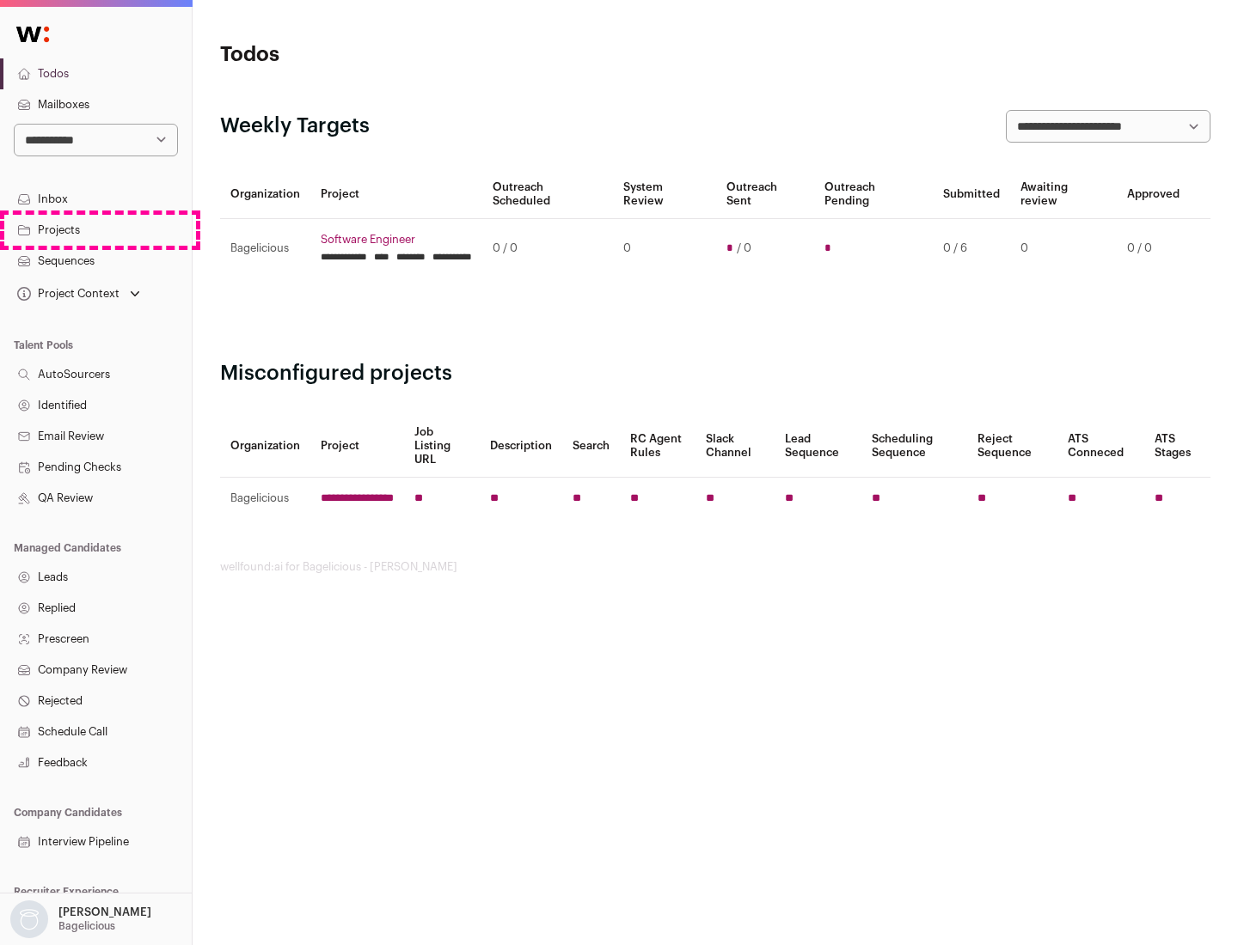  What do you see at coordinates (590, 446) in the screenshot?
I see `th: Search` at bounding box center [590, 446].